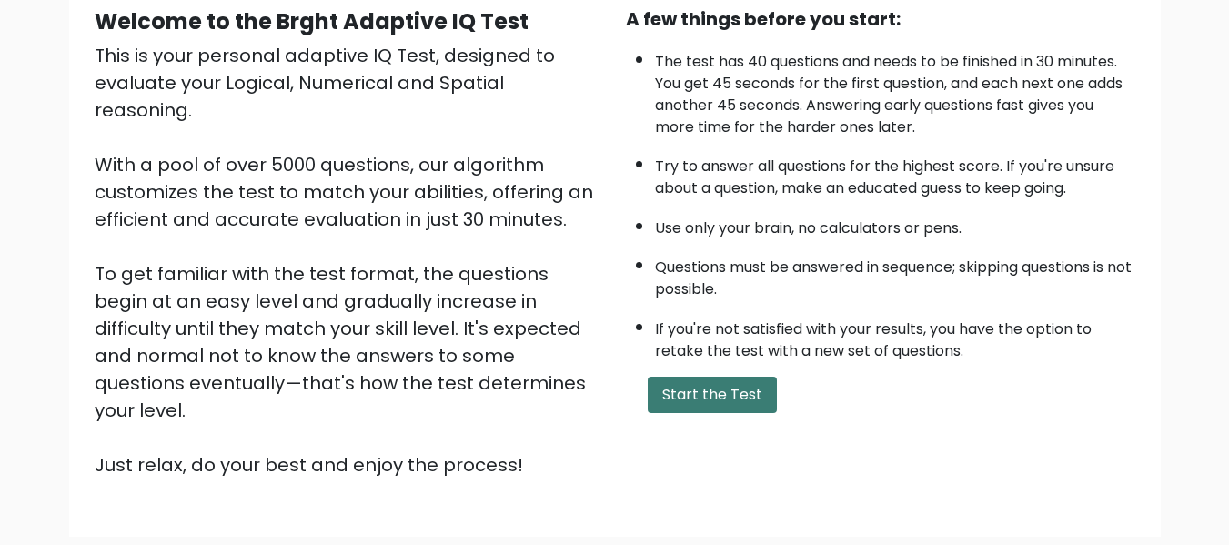 The width and height of the screenshot is (1229, 545). I want to click on li: The test has 40 questions and needs to be finished in 30 minutes. You get 45 seconds for the firs..., so click(895, 90).